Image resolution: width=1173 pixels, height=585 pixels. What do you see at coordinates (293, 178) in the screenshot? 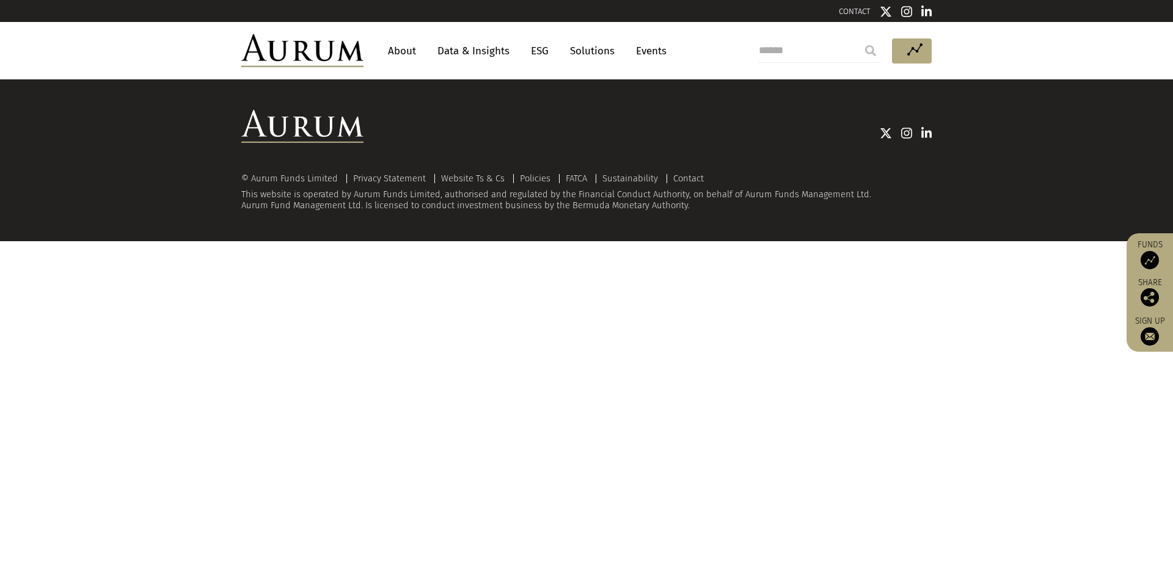
I see `div: © Aurum Funds Limited` at bounding box center [293, 178].